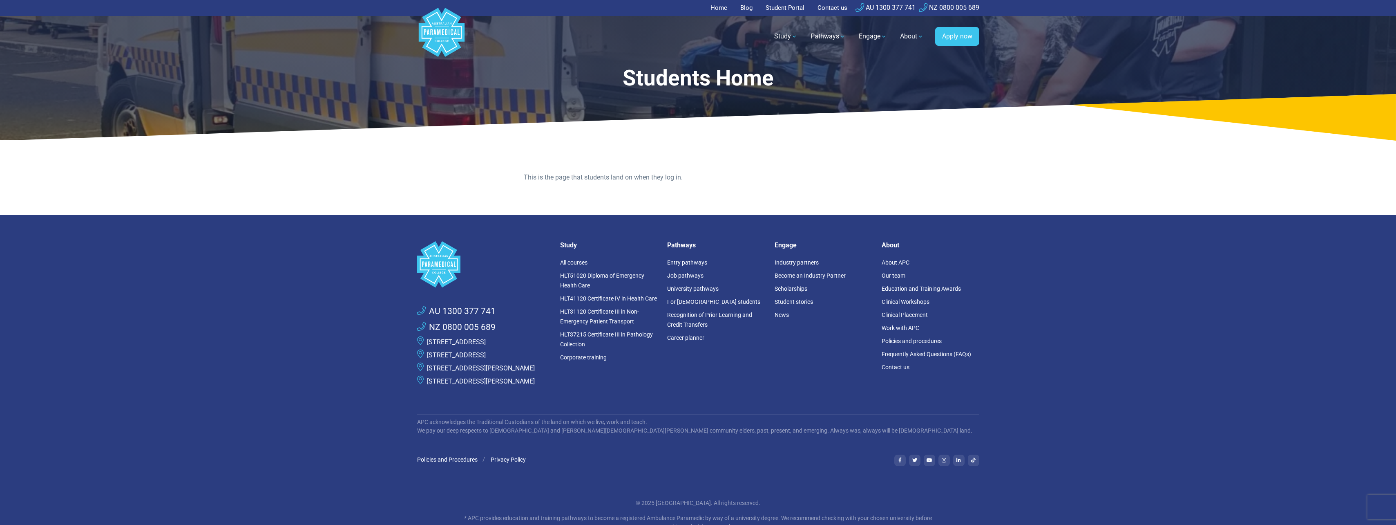 The height and width of the screenshot is (525, 1396). What do you see at coordinates (716, 245) in the screenshot?
I see `h5: Pathways` at bounding box center [716, 245].